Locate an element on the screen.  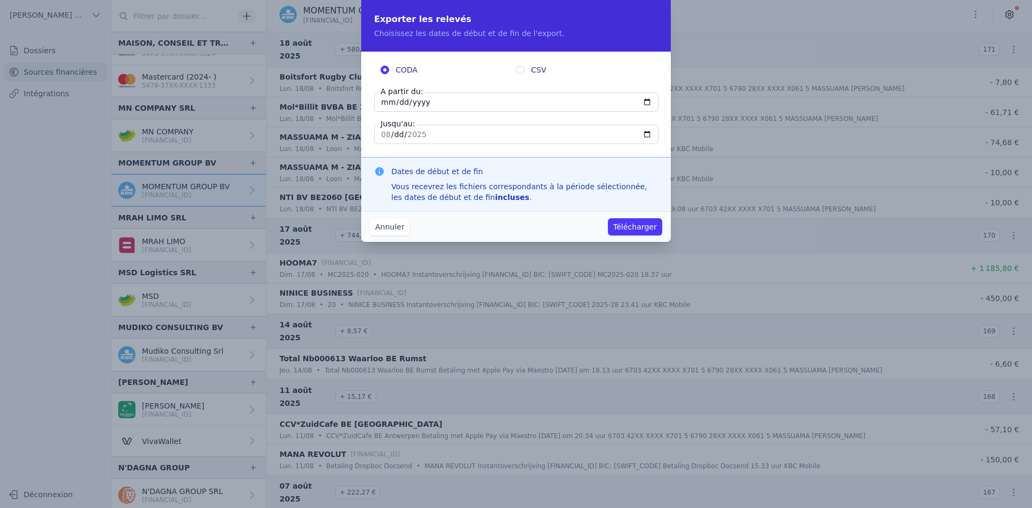
input: CSV is located at coordinates (520, 70).